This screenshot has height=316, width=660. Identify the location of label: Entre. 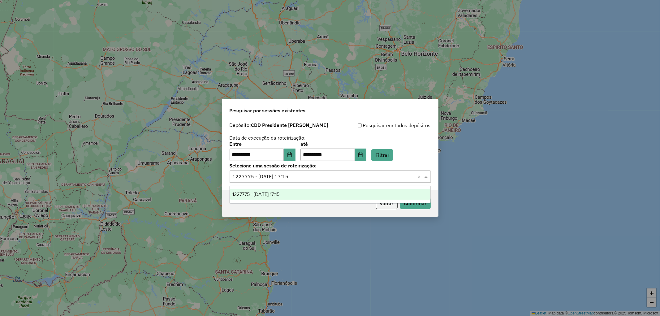
(262, 144).